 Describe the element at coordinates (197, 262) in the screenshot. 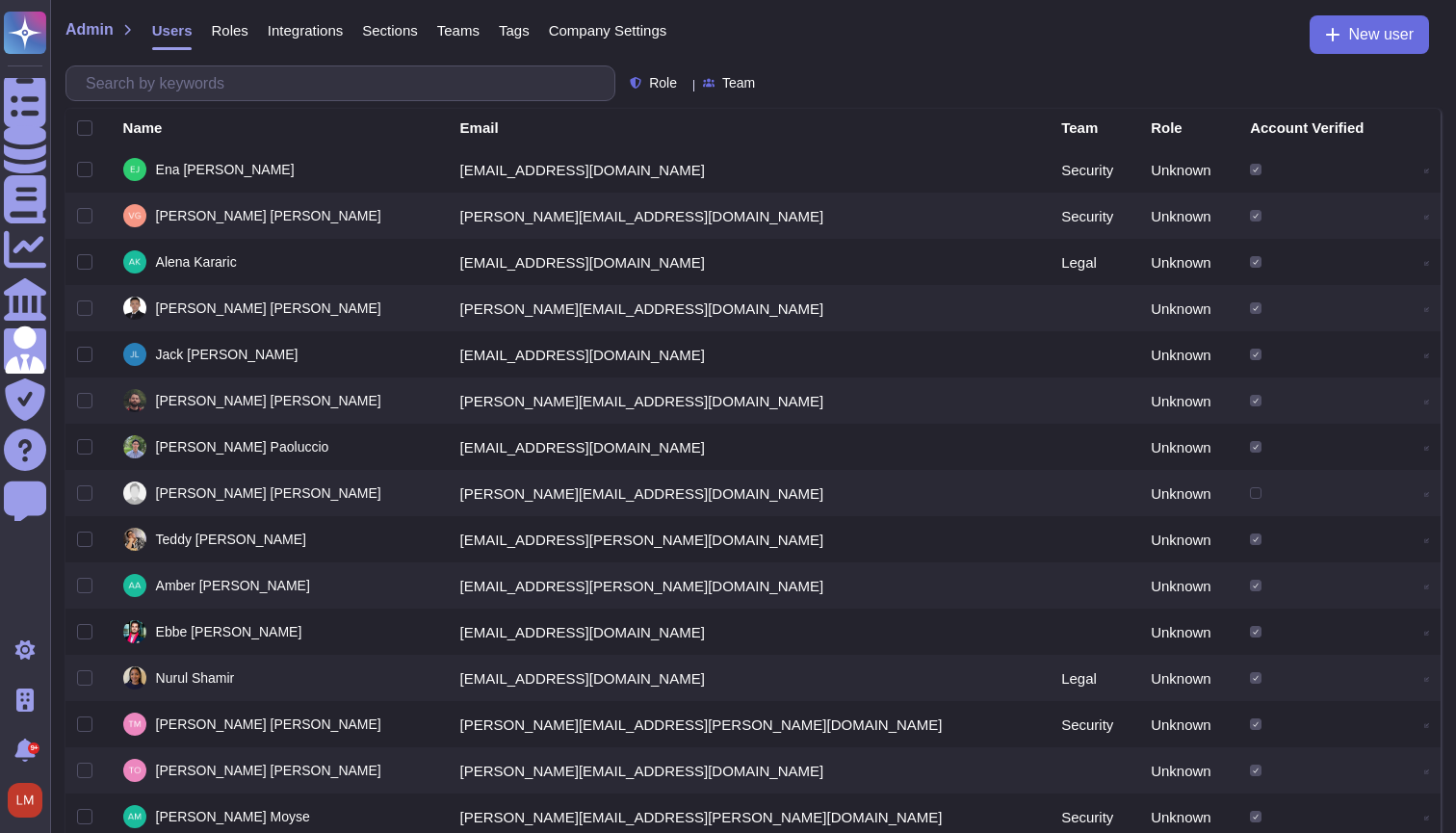

I see `span: Alena Kararic` at that location.